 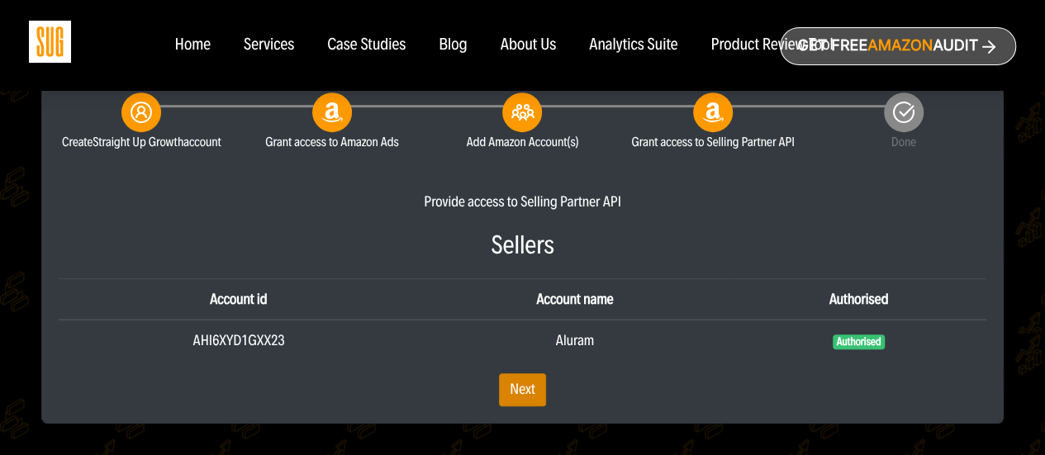 I want to click on a: Analytics Suite, so click(x=633, y=45).